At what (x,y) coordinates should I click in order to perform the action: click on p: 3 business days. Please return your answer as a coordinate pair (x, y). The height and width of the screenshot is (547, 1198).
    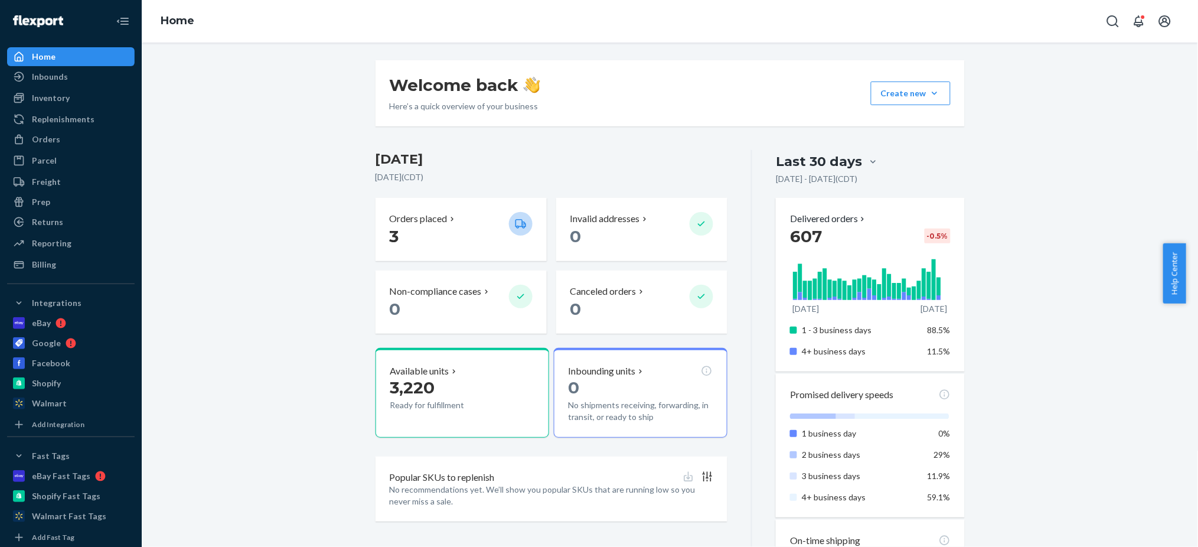
    Looking at the image, I should click on (860, 476).